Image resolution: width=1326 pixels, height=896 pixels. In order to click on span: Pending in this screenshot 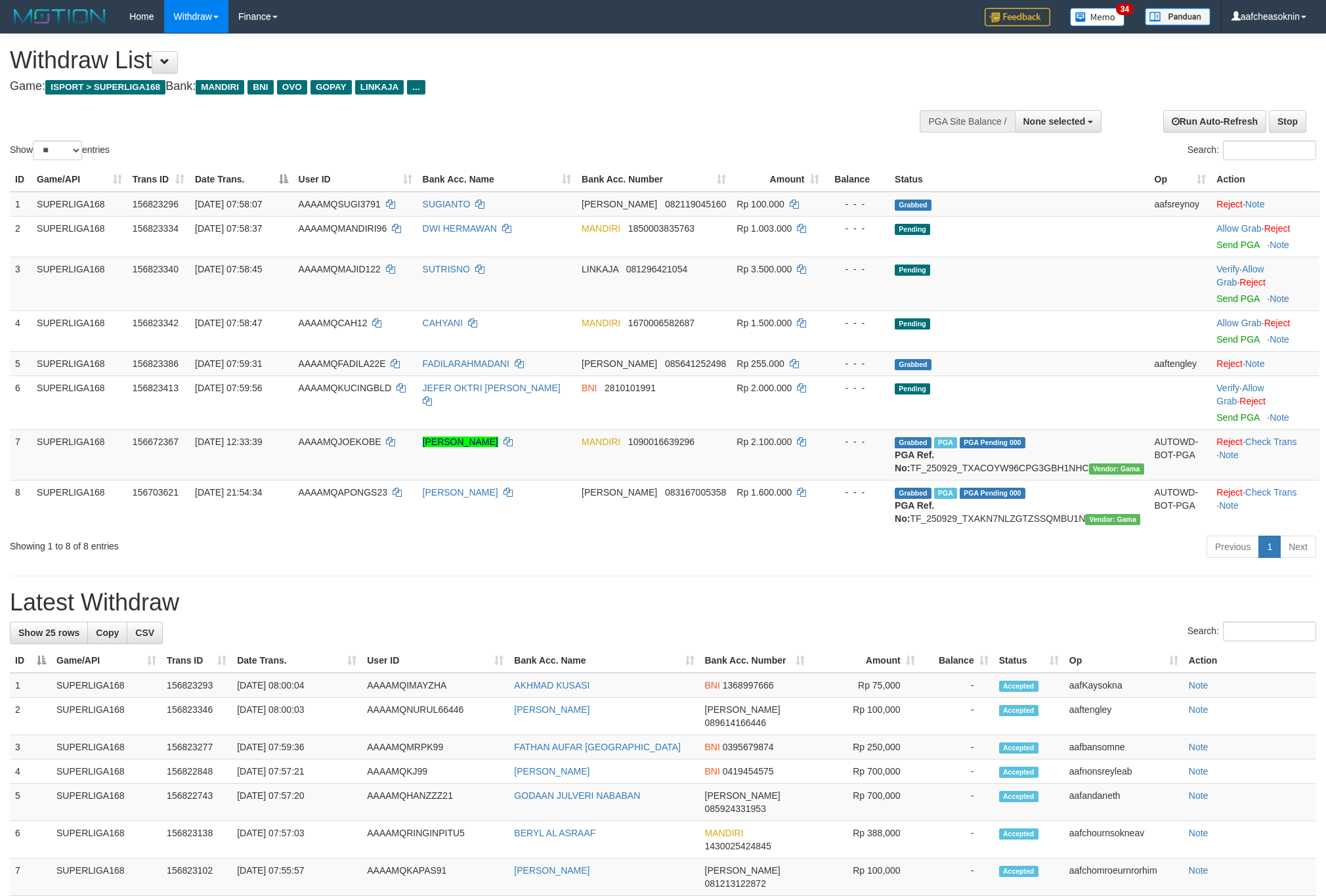, I will do `click(913, 389)`.